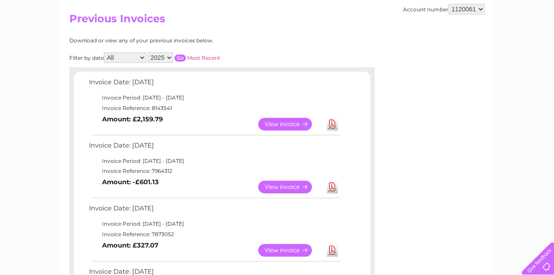  What do you see at coordinates (484, 40) in the screenshot?
I see `a: Blog` at bounding box center [484, 40].